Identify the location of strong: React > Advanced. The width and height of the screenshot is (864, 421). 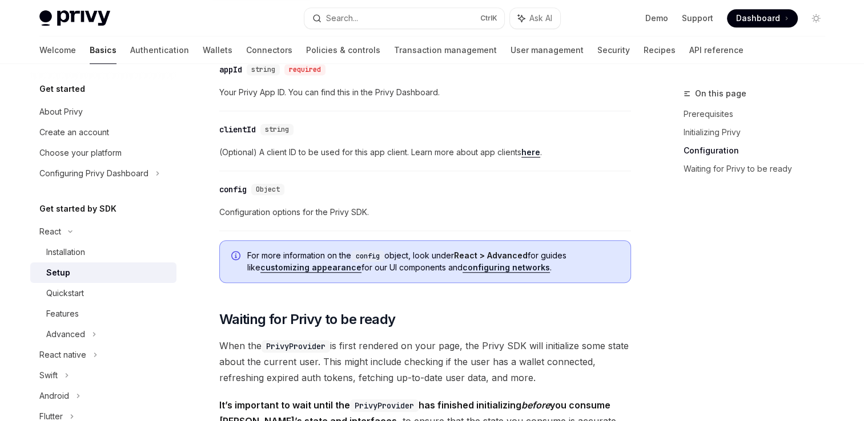
(490, 255).